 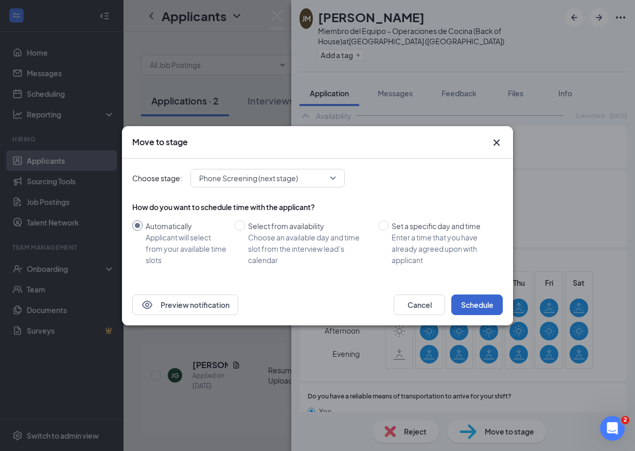 What do you see at coordinates (185, 305) in the screenshot?
I see `button: EyePreview notification` at bounding box center [185, 305].